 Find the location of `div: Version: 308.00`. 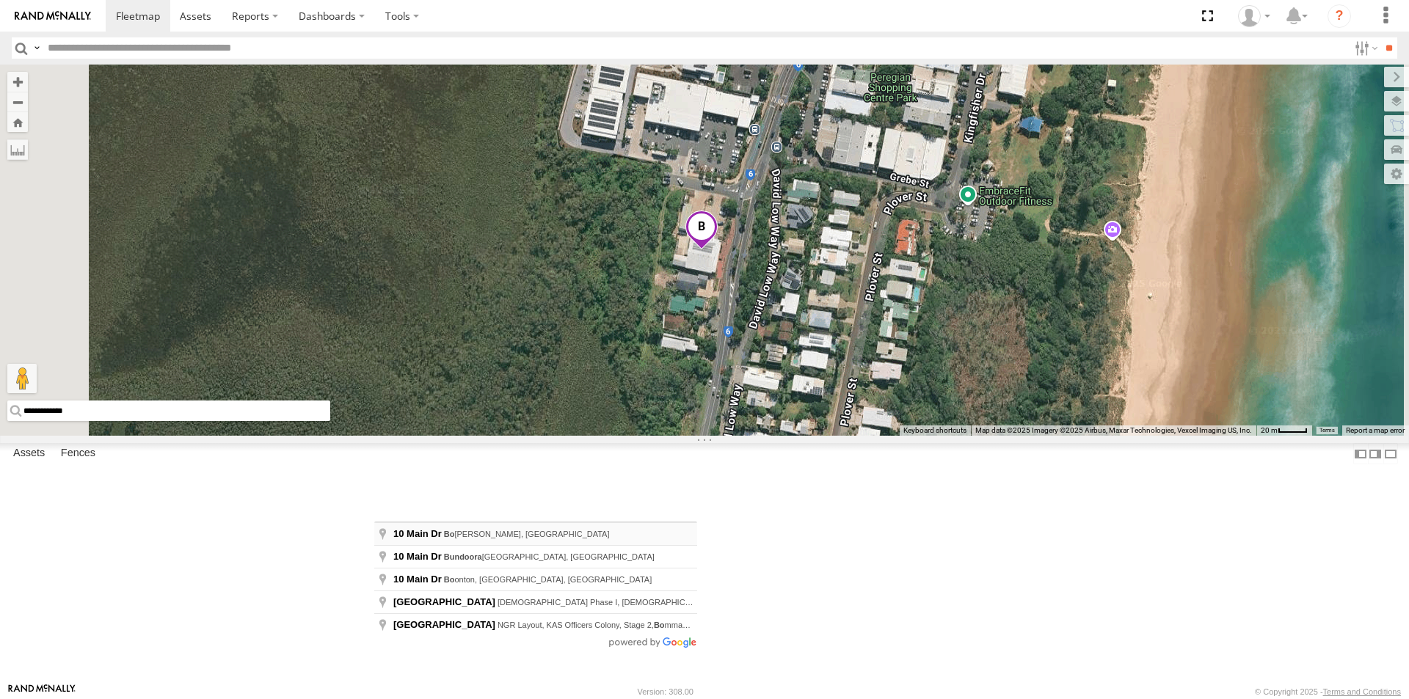

div: Version: 308.00 is located at coordinates (666, 692).